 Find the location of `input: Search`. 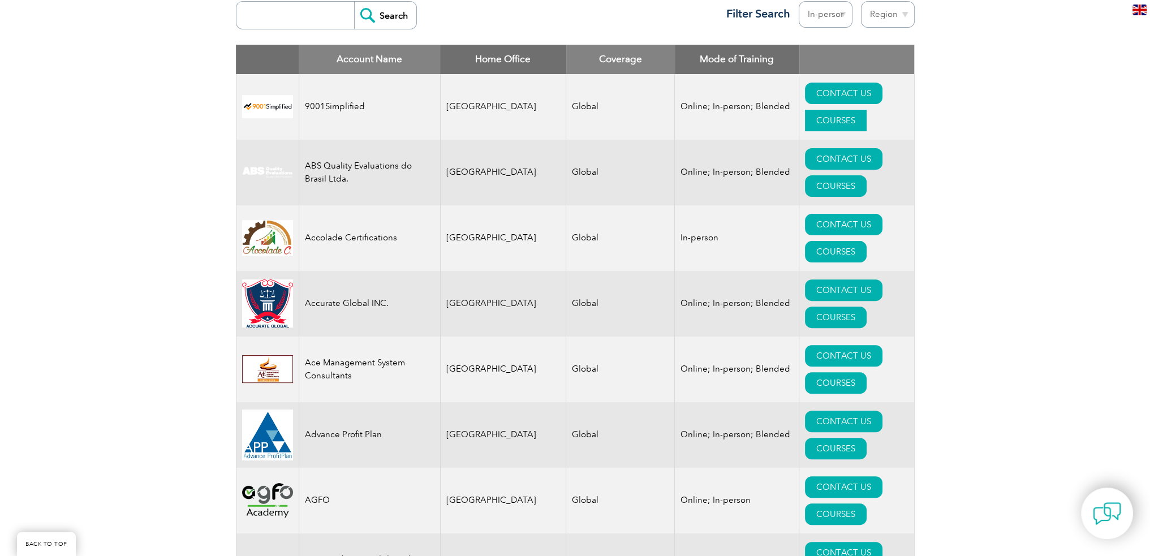

input: Search is located at coordinates (385, 15).